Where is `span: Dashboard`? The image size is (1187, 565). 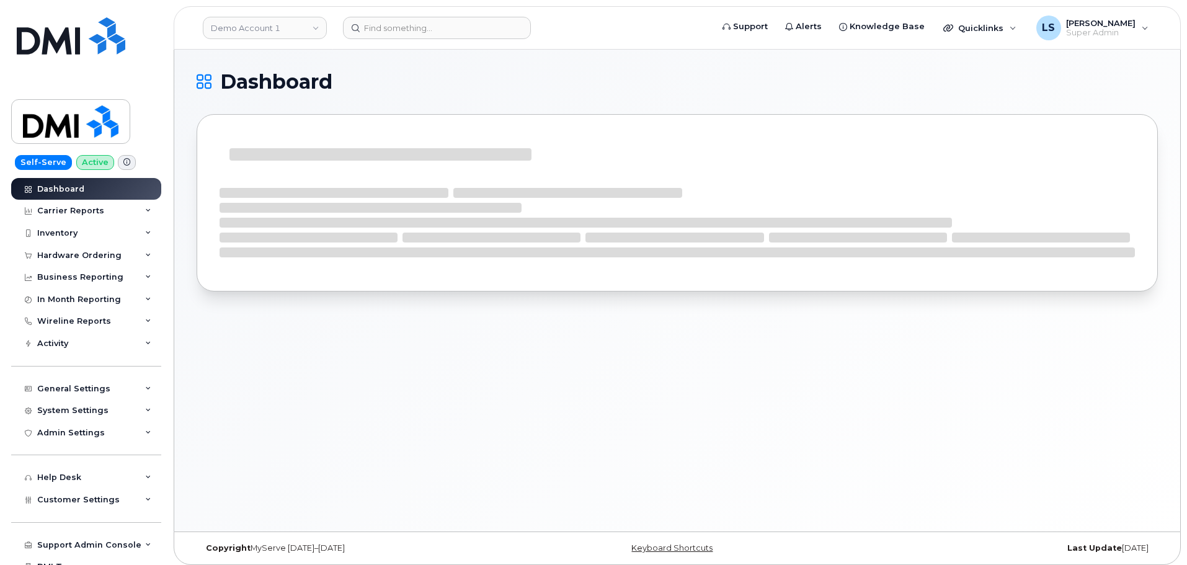
span: Dashboard is located at coordinates (276, 82).